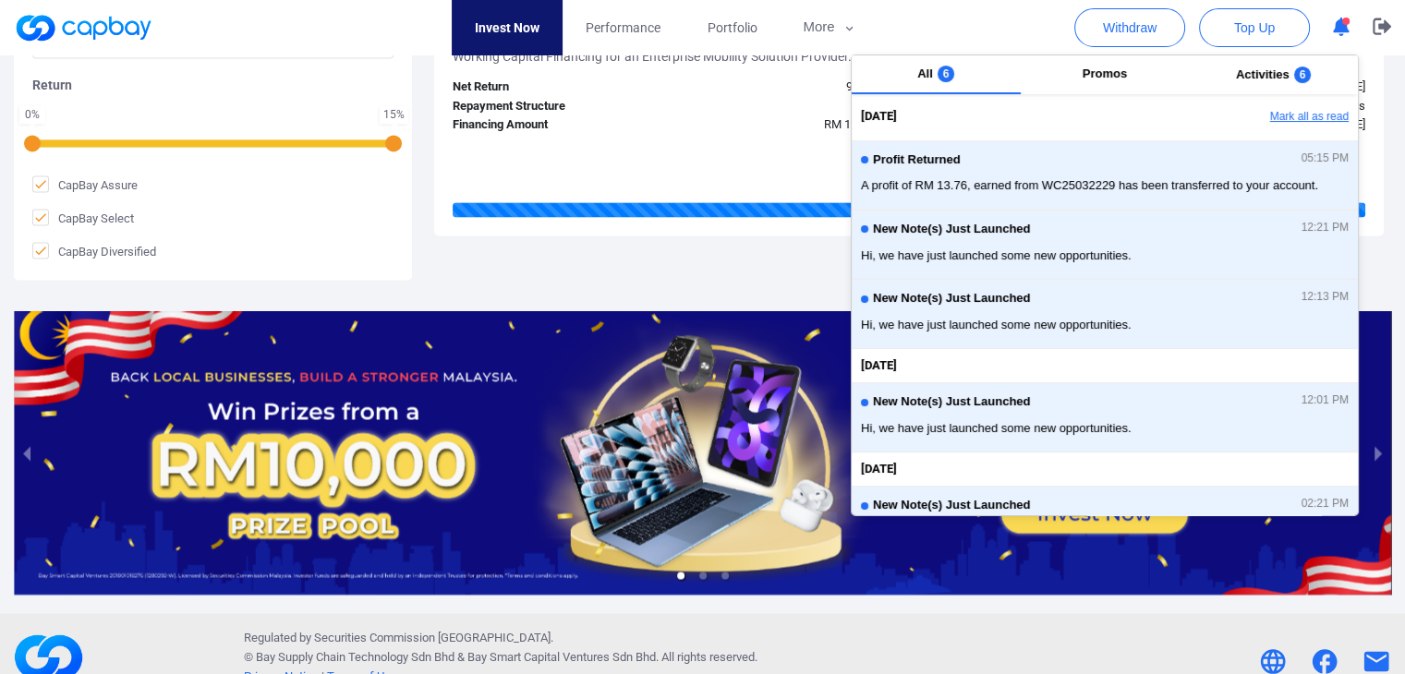 Image resolution: width=1405 pixels, height=674 pixels. Describe the element at coordinates (1105, 75) in the screenshot. I see `button: Promos` at that location.